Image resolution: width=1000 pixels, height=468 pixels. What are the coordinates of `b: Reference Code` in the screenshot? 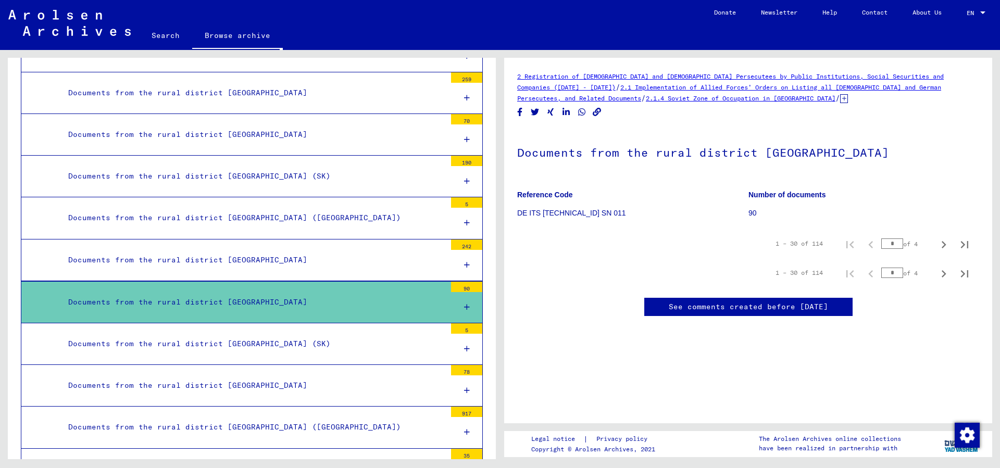 It's located at (545, 195).